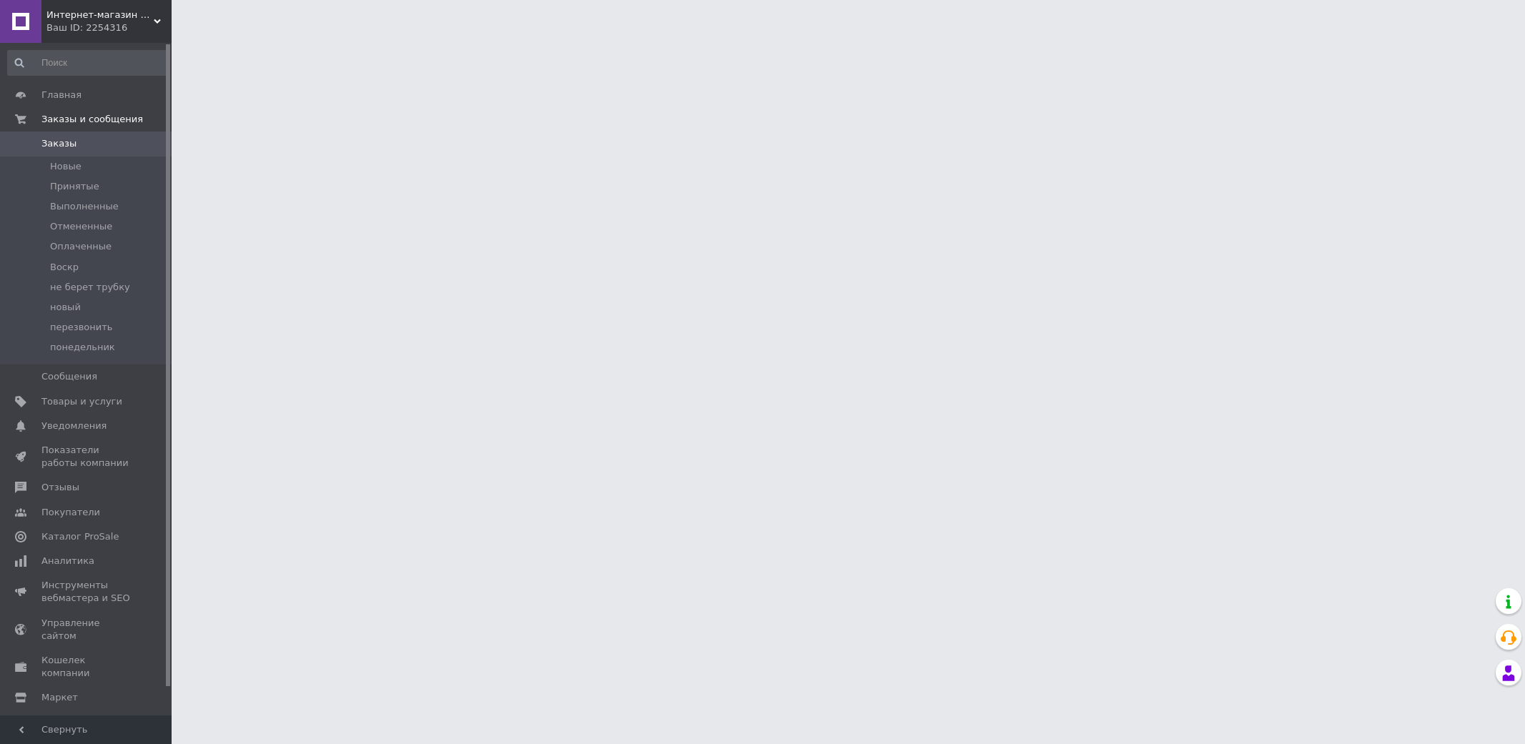  I want to click on span: Покупатели, so click(71, 513).